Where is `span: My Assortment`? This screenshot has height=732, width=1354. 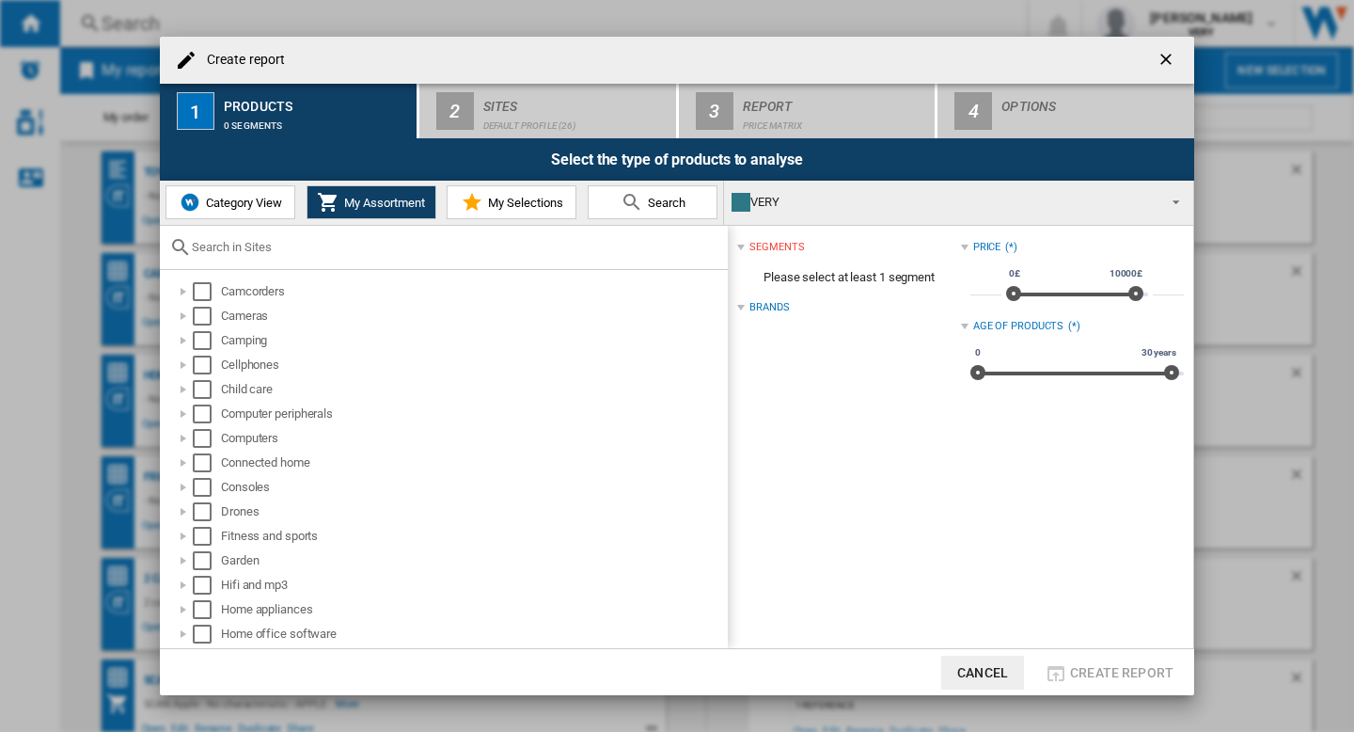
span: My Assortment is located at coordinates (382, 202).